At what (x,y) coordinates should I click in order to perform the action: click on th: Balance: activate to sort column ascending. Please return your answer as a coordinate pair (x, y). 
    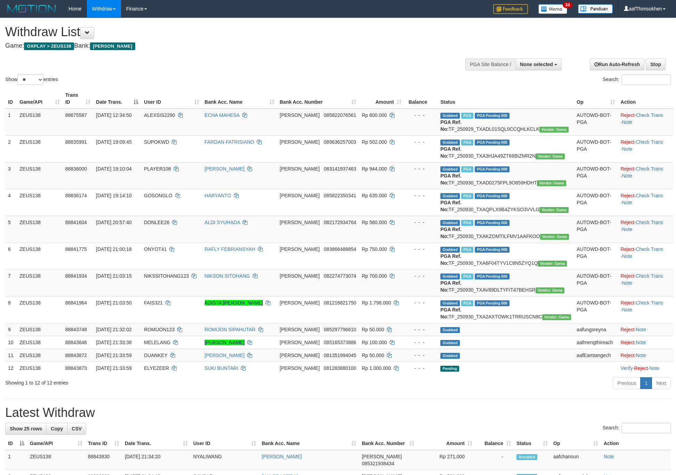
    Looking at the image, I should click on (495, 443).